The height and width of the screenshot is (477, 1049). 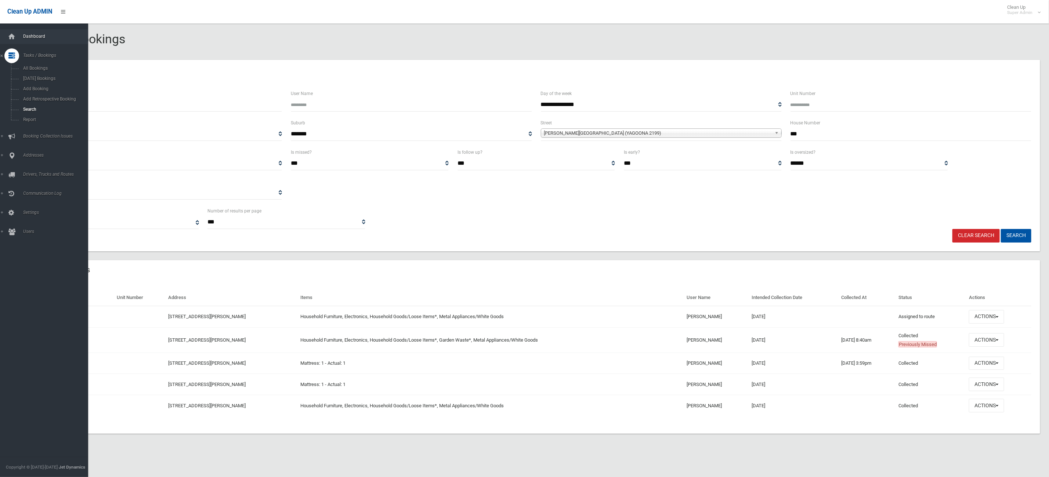 I want to click on th: Intended Collection Date, so click(x=794, y=298).